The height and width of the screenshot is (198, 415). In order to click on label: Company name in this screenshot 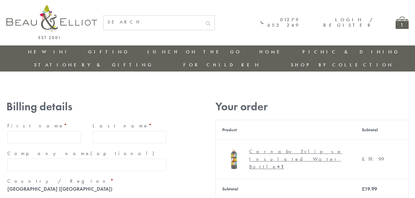, I will do `click(87, 154)`.